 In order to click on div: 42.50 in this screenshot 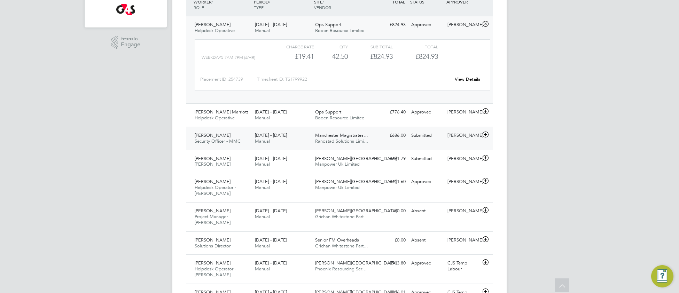, I will do `click(331, 56)`.